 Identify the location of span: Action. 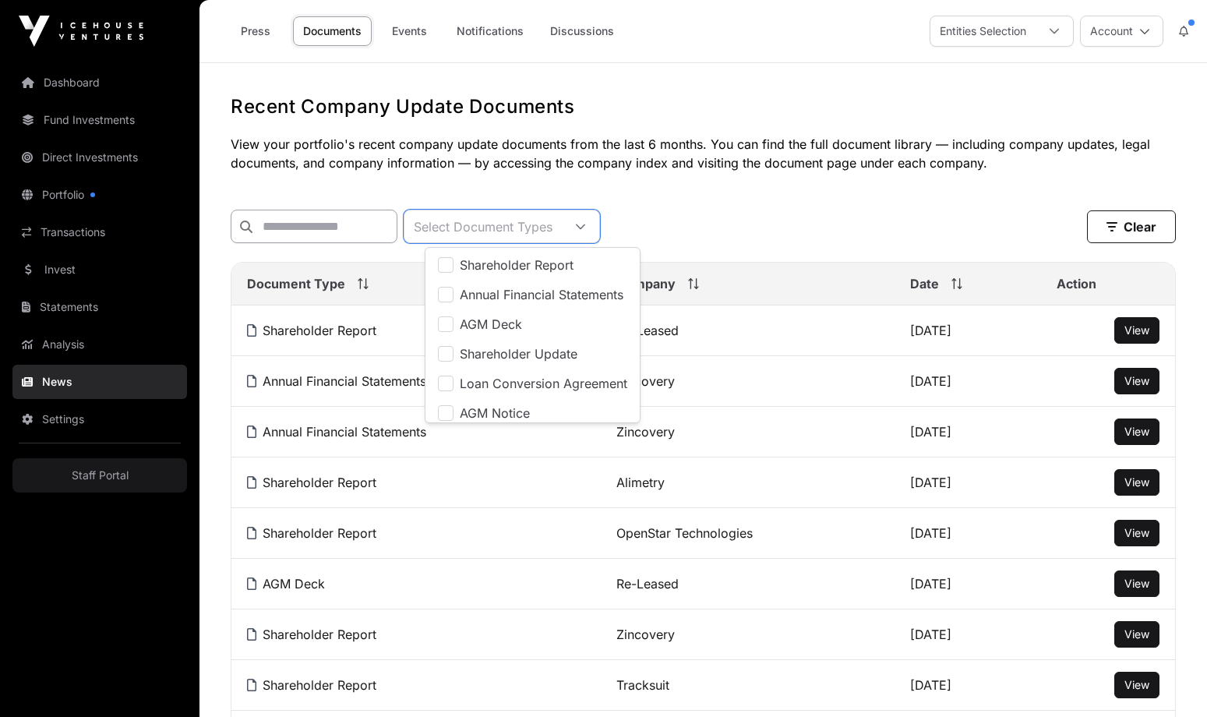
(1076, 284).